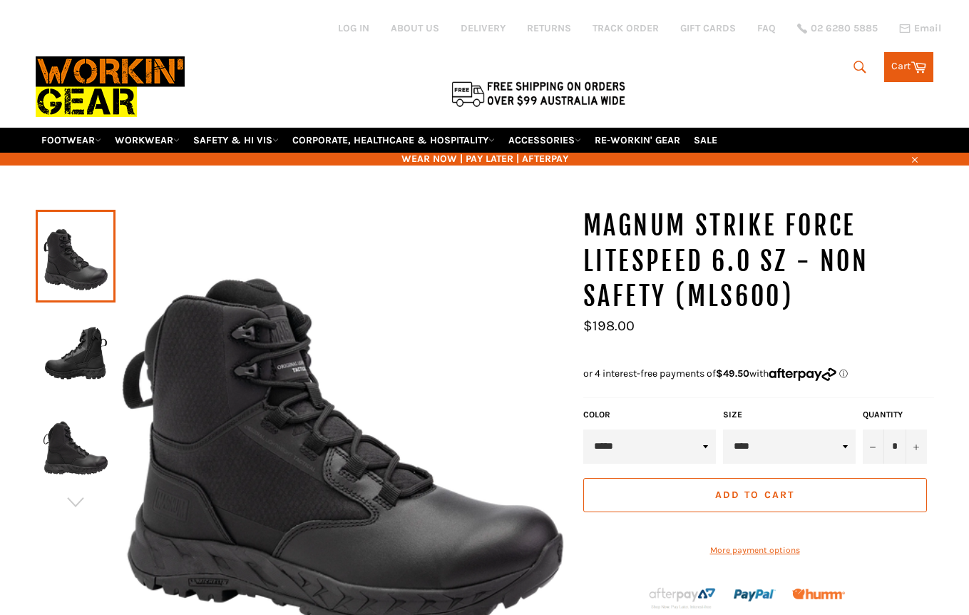 The image size is (969, 615). Describe the element at coordinates (754, 494) in the screenshot. I see `span: Add to Cart` at that location.